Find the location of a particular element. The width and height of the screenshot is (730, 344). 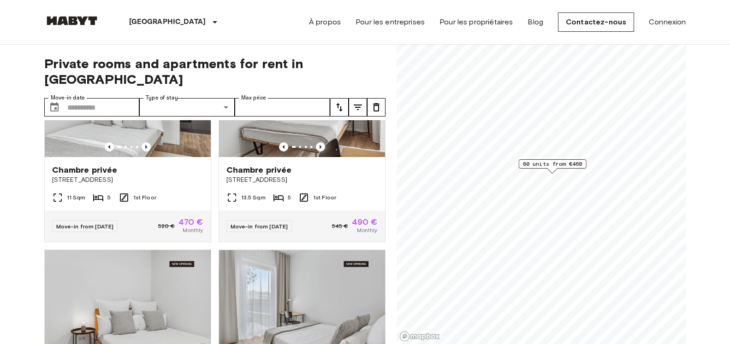

a: Pour les entreprises is located at coordinates (390, 22).